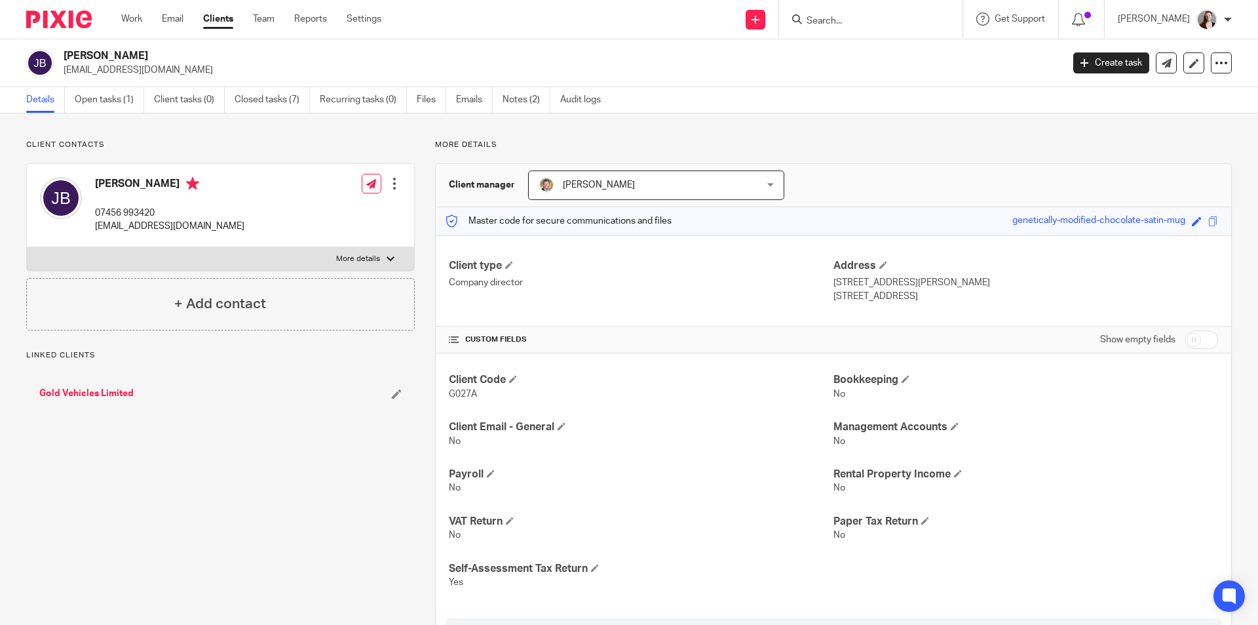  What do you see at coordinates (363, 100) in the screenshot?
I see `a: Recurring tasks (0)` at bounding box center [363, 100].